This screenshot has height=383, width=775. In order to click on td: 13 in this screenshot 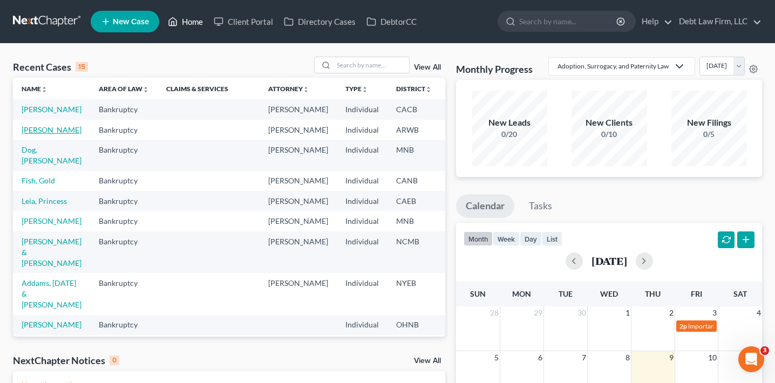, I will do `click(468, 252)`.